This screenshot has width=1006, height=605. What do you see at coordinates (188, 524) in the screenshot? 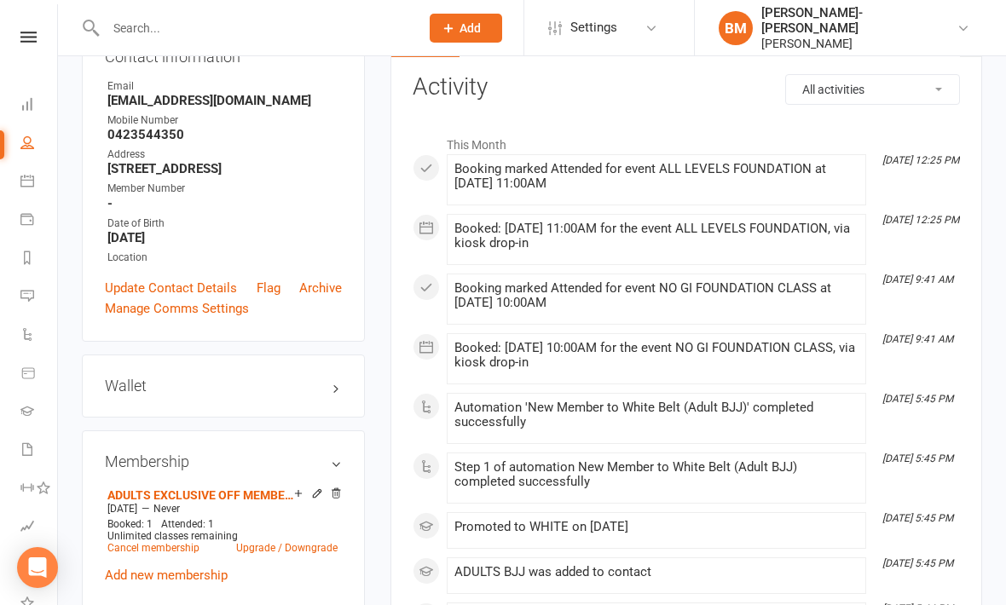
I see `span: Attended: 1` at bounding box center [188, 524].